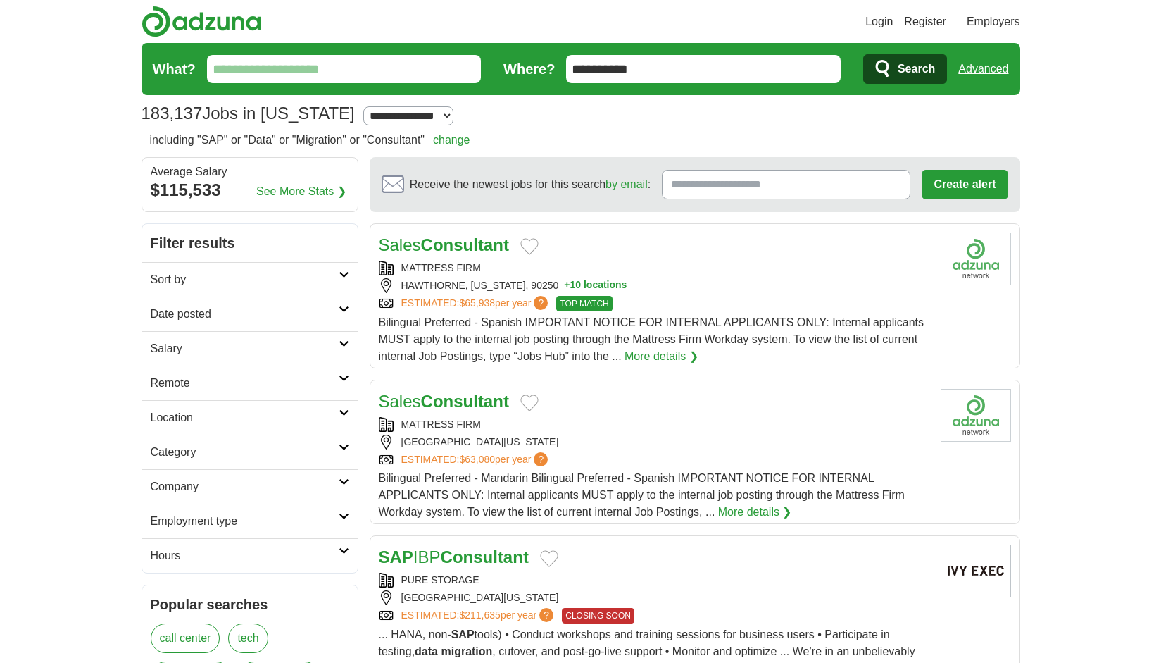  Describe the element at coordinates (172, 113) in the screenshot. I see `span: 183,137` at that location.